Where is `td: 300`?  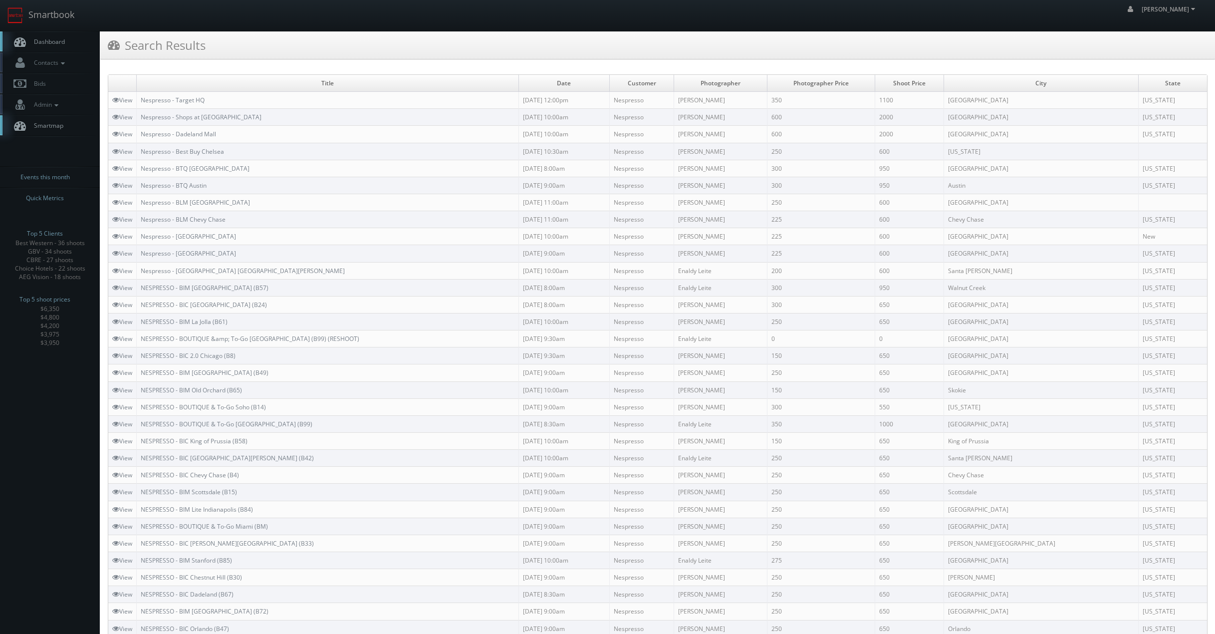 td: 300 is located at coordinates (821, 407).